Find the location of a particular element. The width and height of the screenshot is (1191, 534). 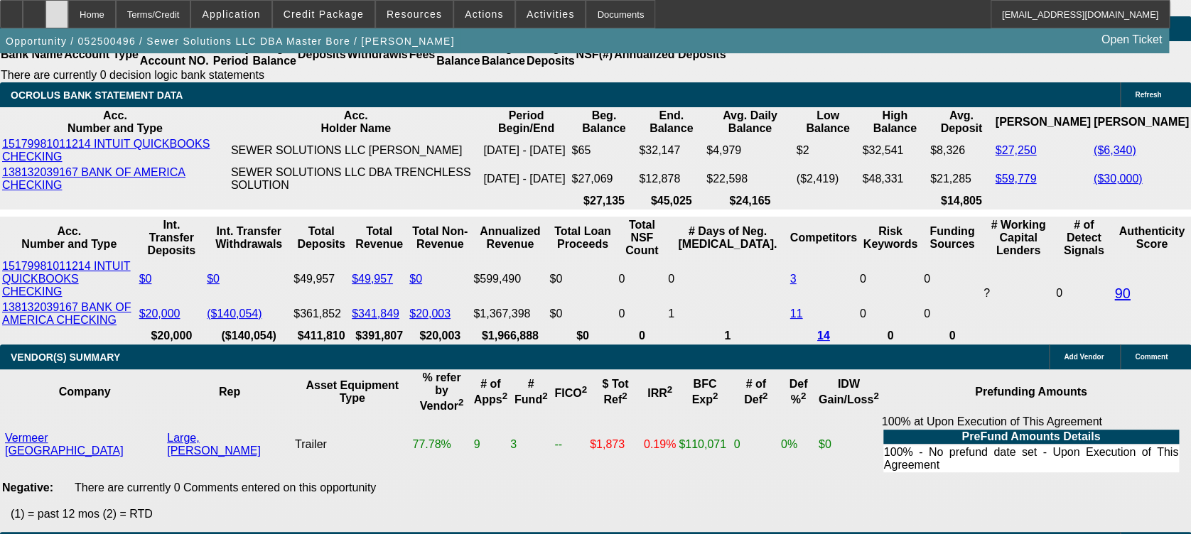

td: 9 is located at coordinates (490, 445).